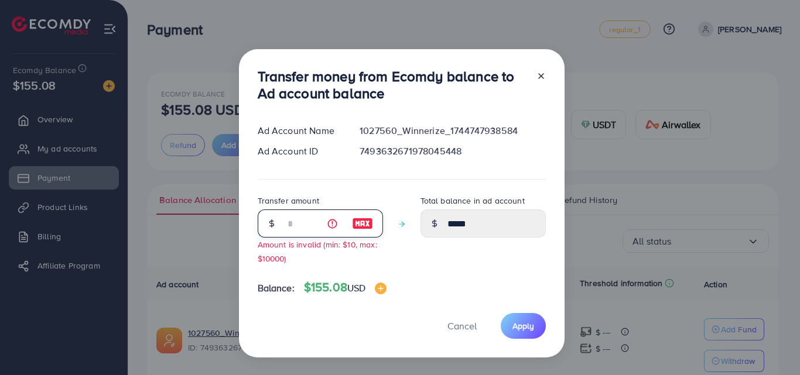 The width and height of the screenshot is (800, 375). What do you see at coordinates (523, 326) in the screenshot?
I see `span: Apply` at bounding box center [523, 326].